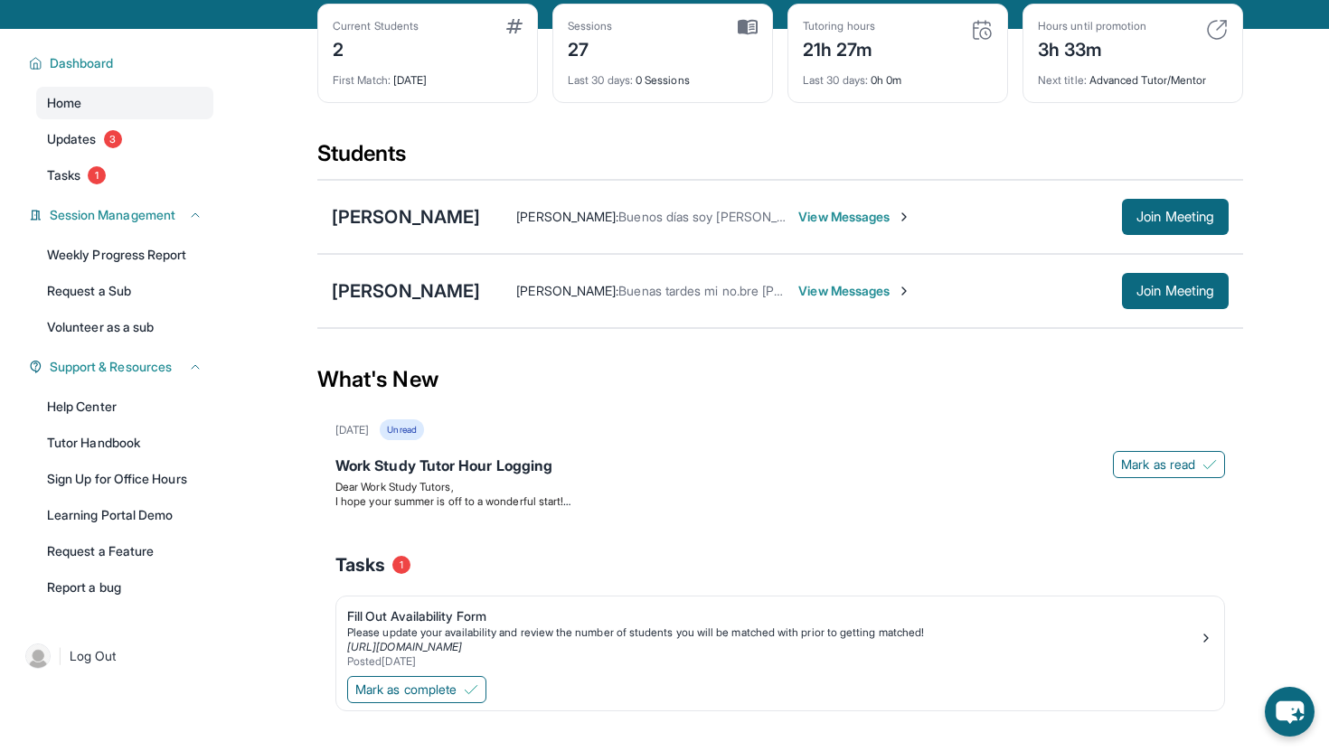 This screenshot has height=751, width=1329. I want to click on a: Tutor Handbook, so click(125, 443).